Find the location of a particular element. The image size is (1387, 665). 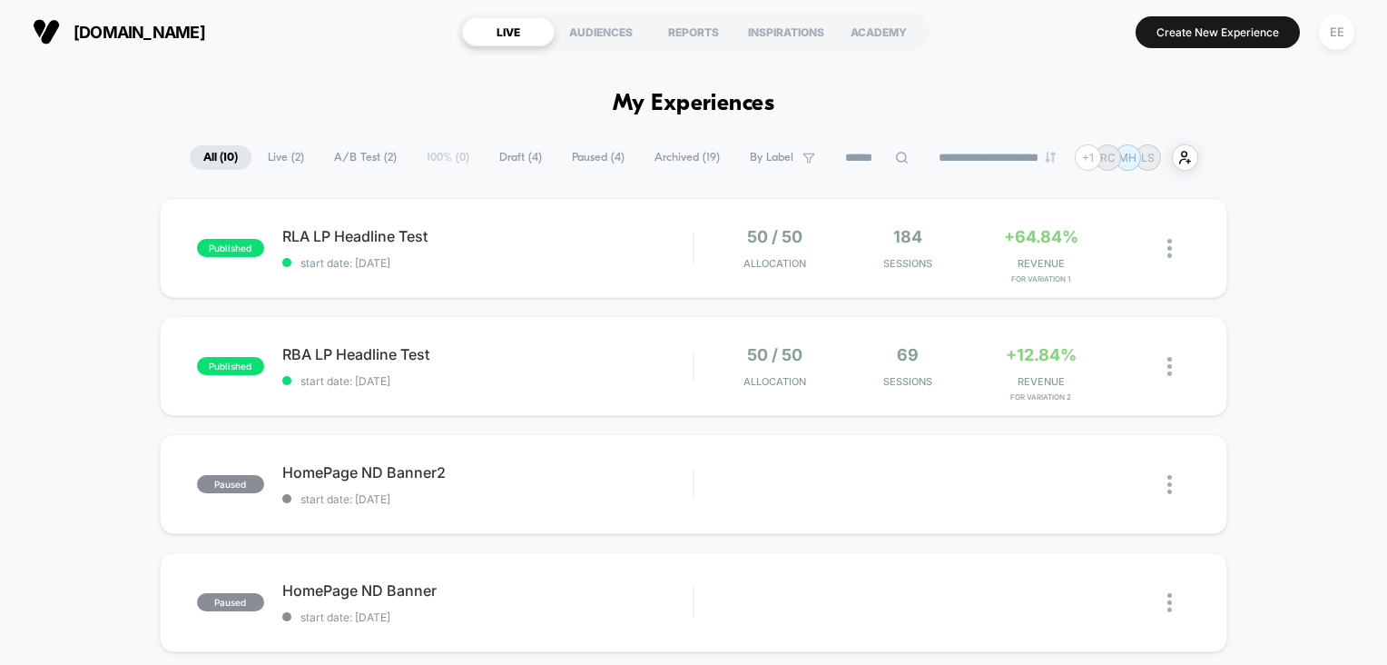

div: LIVE is located at coordinates (508, 32).